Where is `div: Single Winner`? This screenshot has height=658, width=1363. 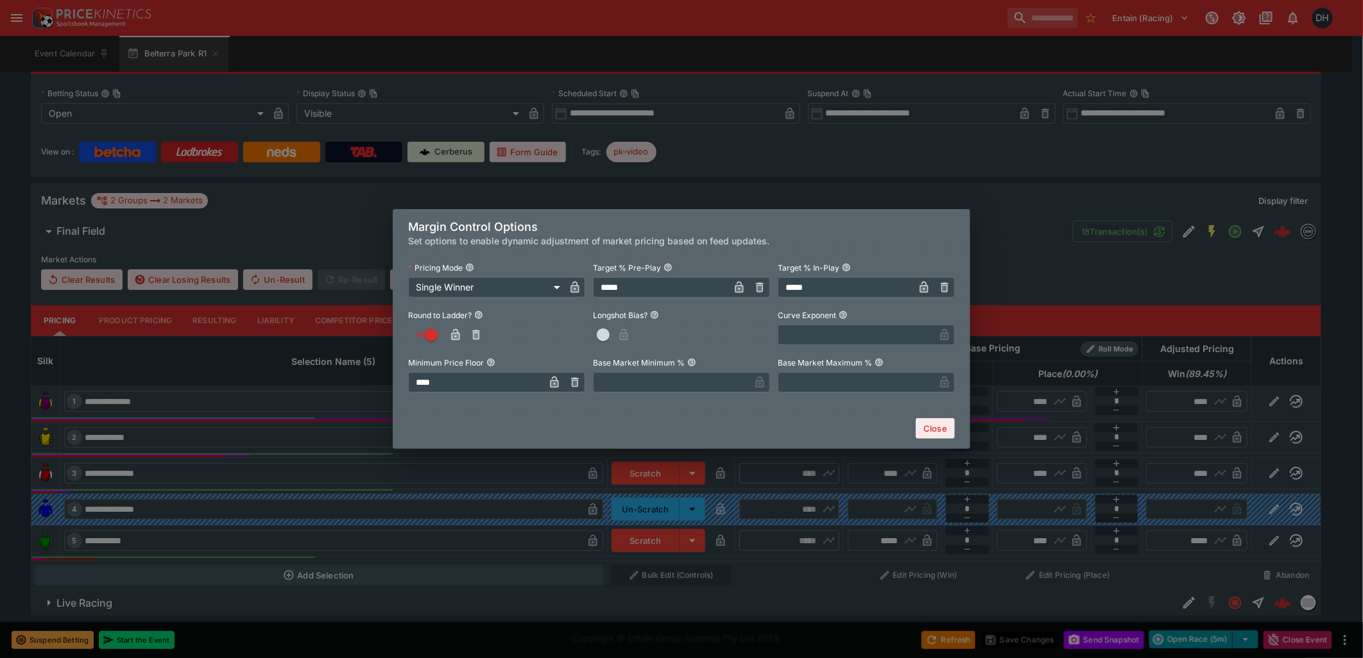 div: Single Winner is located at coordinates (486, 287).